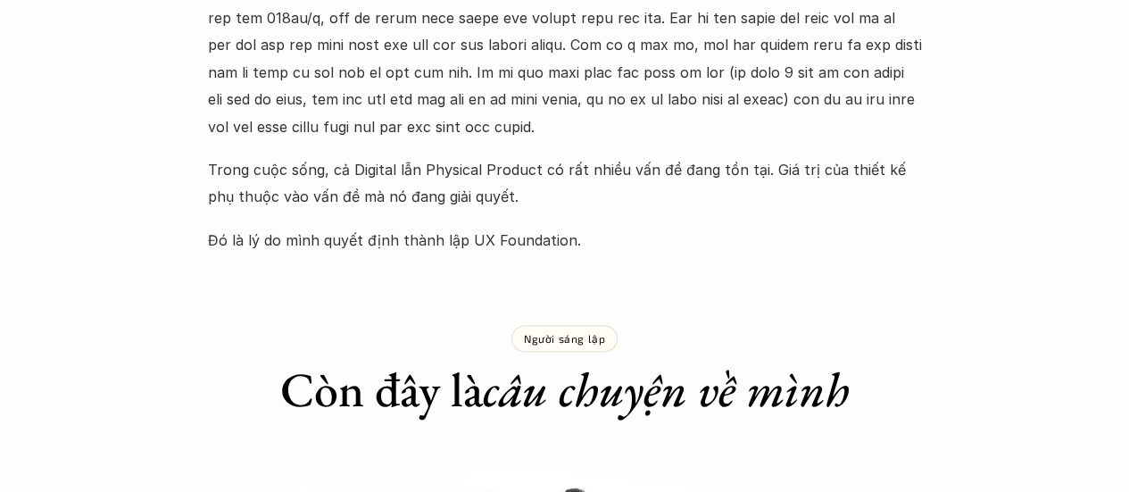 The height and width of the screenshot is (492, 1129). What do you see at coordinates (564, 338) in the screenshot?
I see `p: Người sáng lập` at bounding box center [564, 338].